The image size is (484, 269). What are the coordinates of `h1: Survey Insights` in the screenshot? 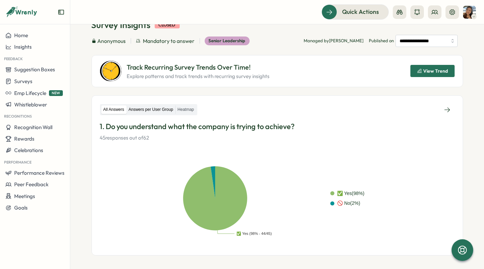 It's located at (121, 25).